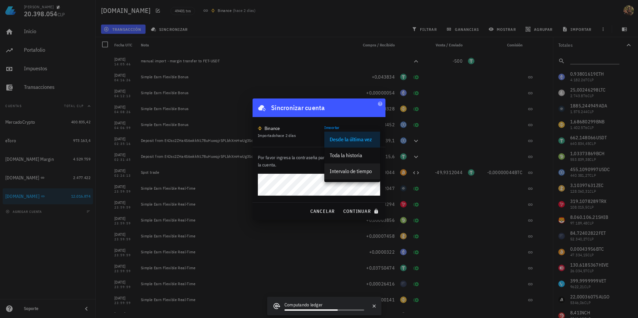 This screenshot has width=638, height=318. I want to click on div: Sincronizar cuenta, so click(298, 108).